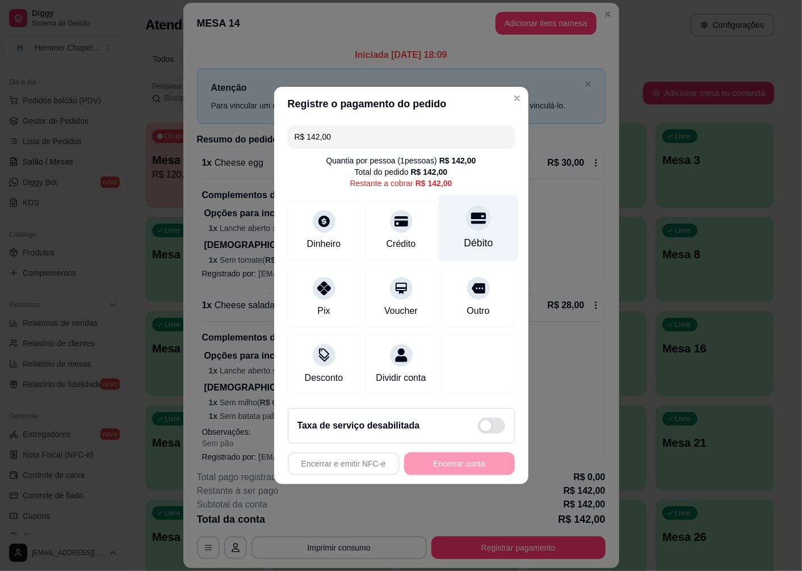 The height and width of the screenshot is (571, 802). Describe the element at coordinates (478, 311) in the screenshot. I see `div: Outro` at that location.